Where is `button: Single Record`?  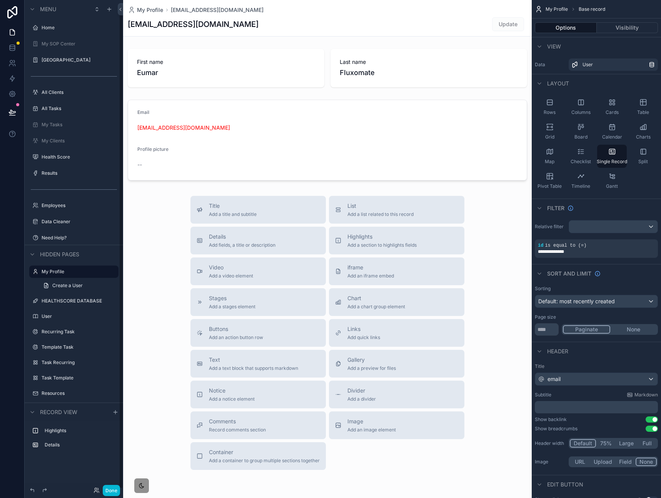 button: Single Record is located at coordinates (611, 156).